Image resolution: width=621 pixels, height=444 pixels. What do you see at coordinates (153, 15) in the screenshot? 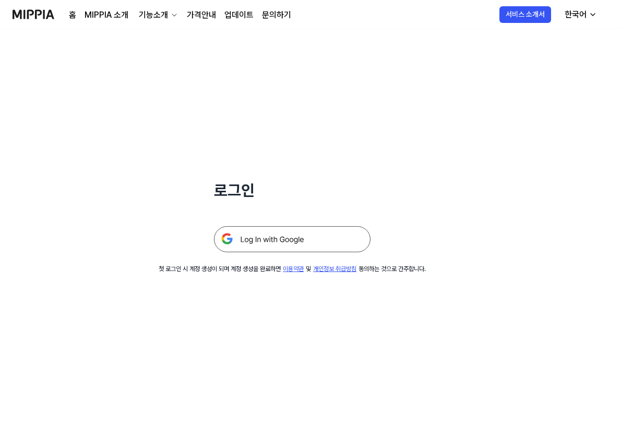
I see `div: 기능소개` at bounding box center [153, 15].